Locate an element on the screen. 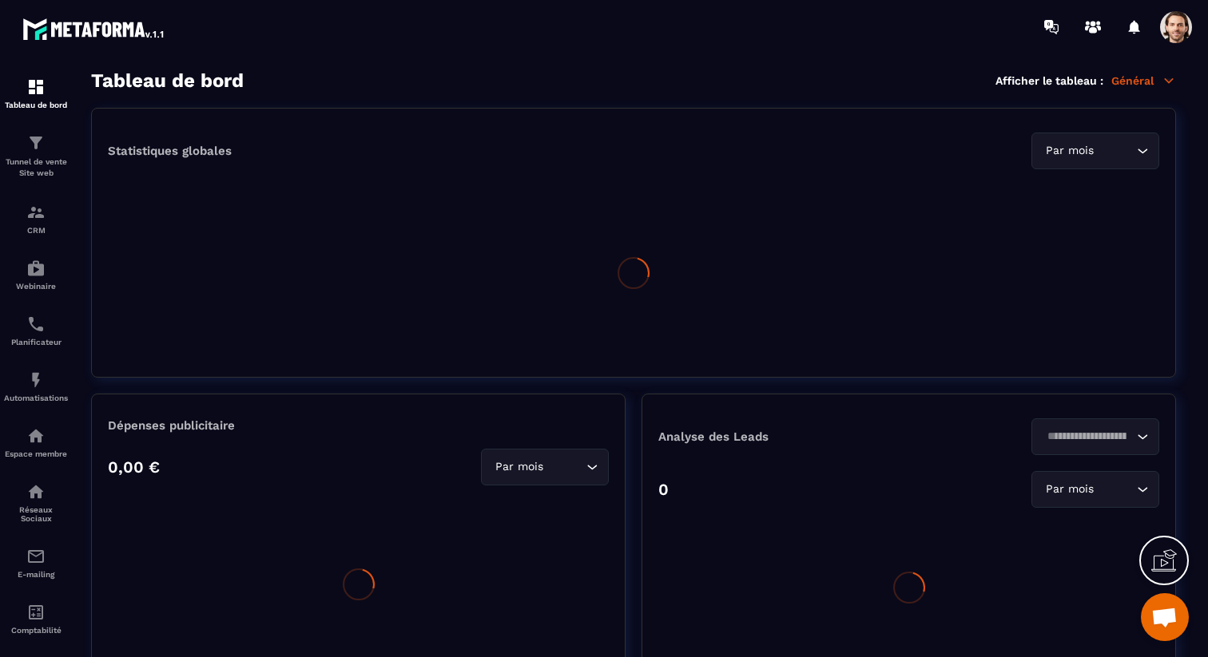 This screenshot has height=657, width=1208. a: emailemailE-mailing is located at coordinates (36, 563).